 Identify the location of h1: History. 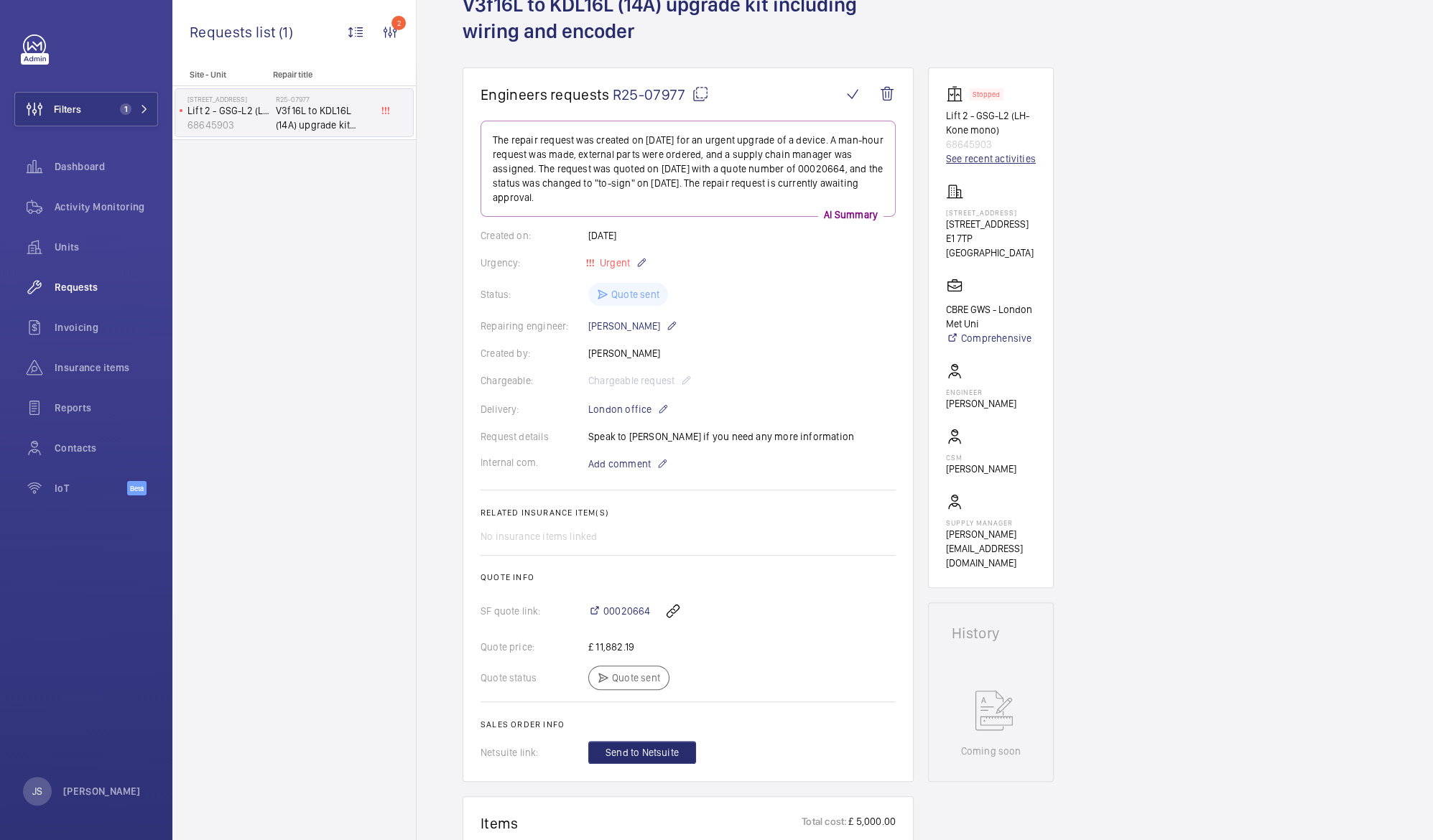
(991, 633).